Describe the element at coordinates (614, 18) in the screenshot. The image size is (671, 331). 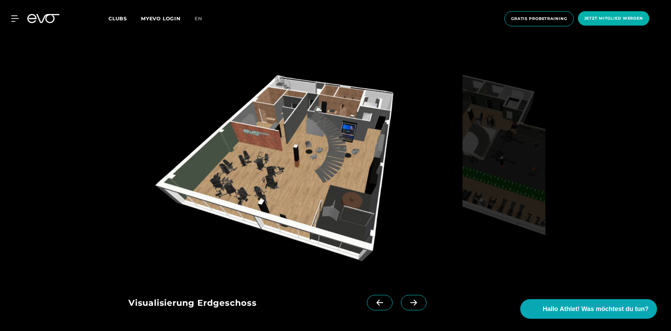
I see `span: Jetzt Mitglied werden` at that location.